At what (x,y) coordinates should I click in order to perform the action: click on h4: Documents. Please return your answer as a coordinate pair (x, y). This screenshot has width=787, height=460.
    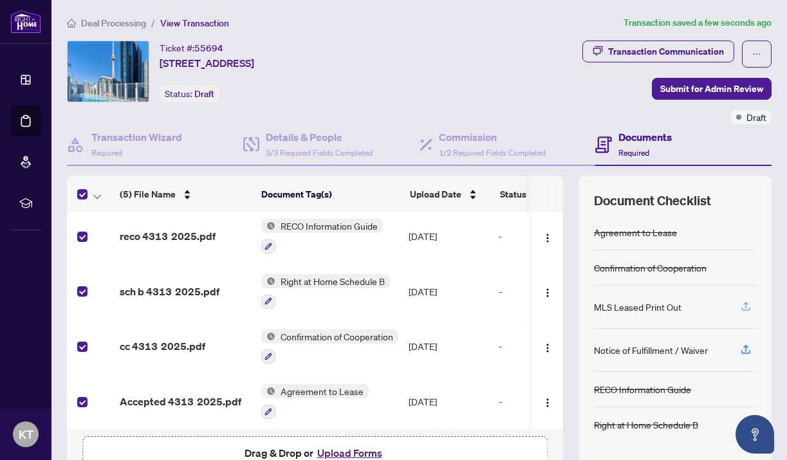
    Looking at the image, I should click on (645, 137).